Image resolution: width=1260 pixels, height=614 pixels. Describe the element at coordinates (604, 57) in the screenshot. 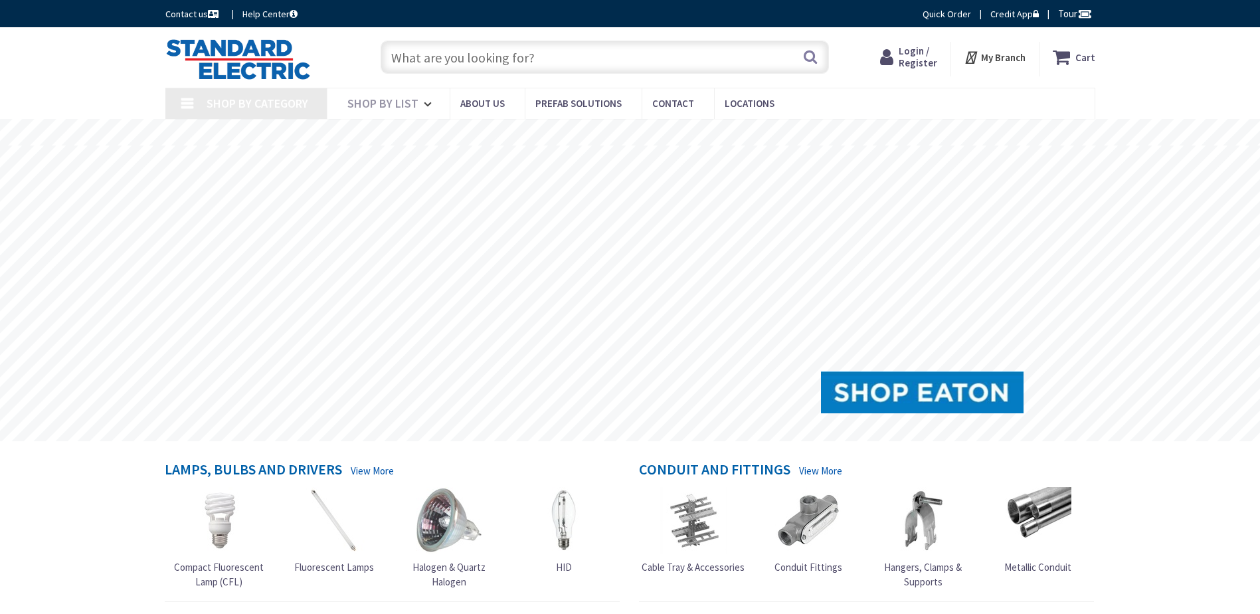

I see `input: What are you looking for?` at that location.